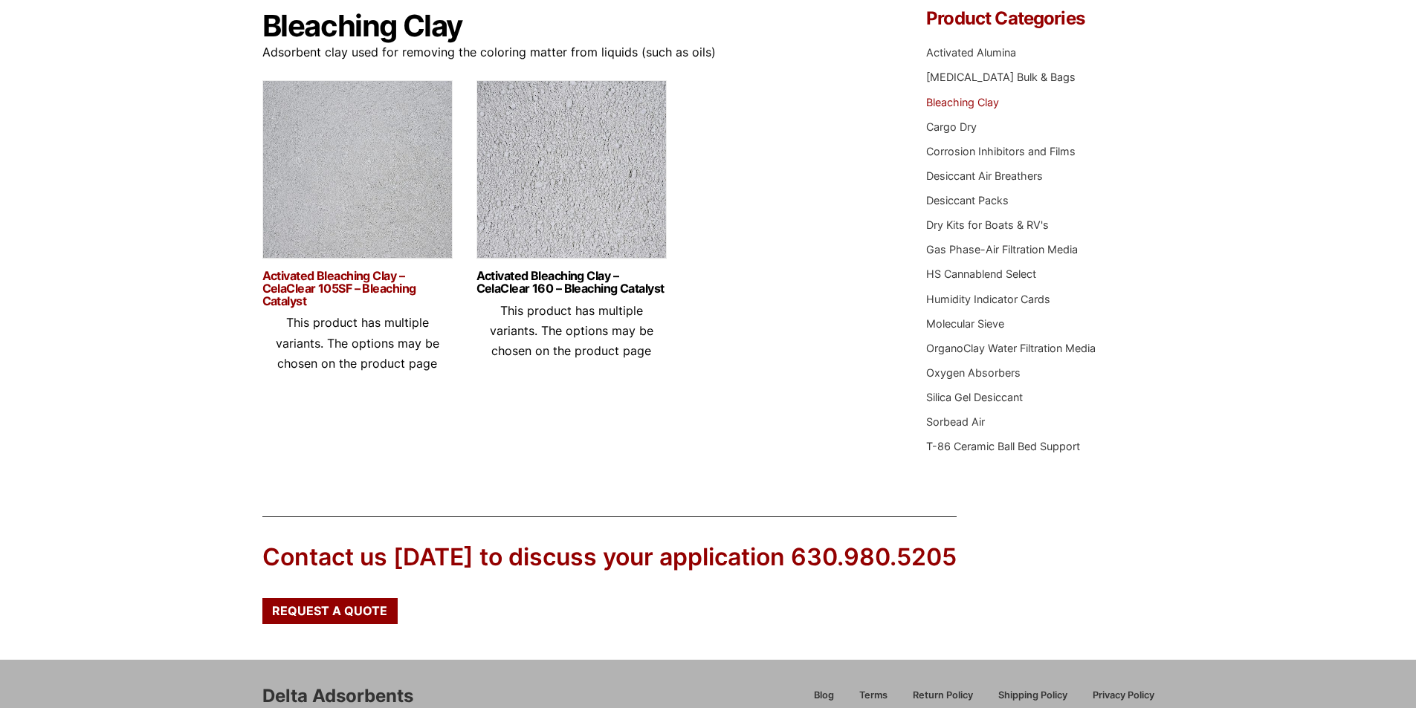  What do you see at coordinates (330, 611) in the screenshot?
I see `a: Request a Quote` at bounding box center [330, 611].